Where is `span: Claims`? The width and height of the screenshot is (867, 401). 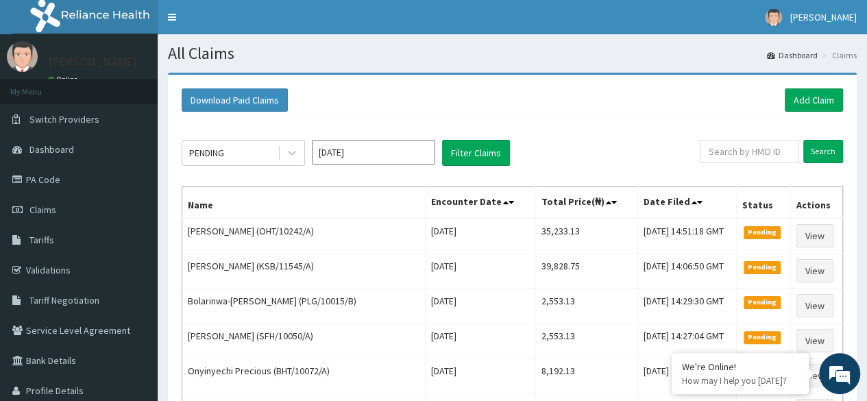 span: Claims is located at coordinates (42, 210).